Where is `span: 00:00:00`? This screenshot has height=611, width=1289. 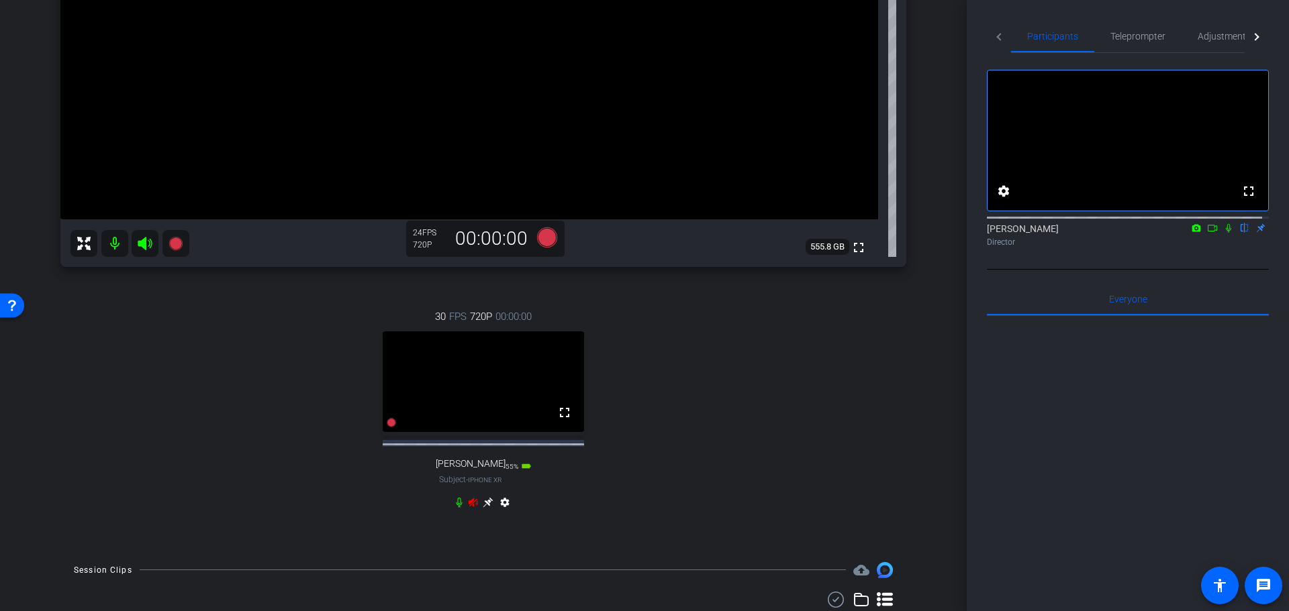 span: 00:00:00 is located at coordinates (513, 317).